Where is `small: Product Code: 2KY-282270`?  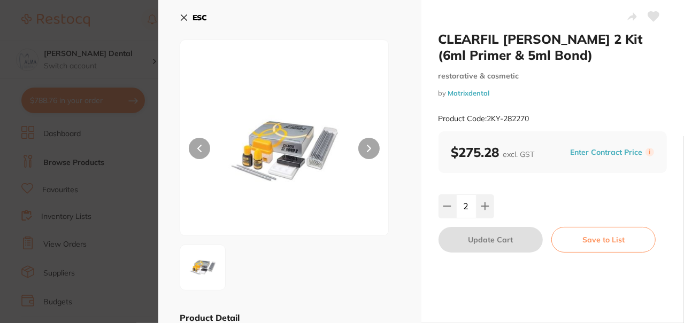
small: Product Code: 2KY-282270 is located at coordinates (484, 119).